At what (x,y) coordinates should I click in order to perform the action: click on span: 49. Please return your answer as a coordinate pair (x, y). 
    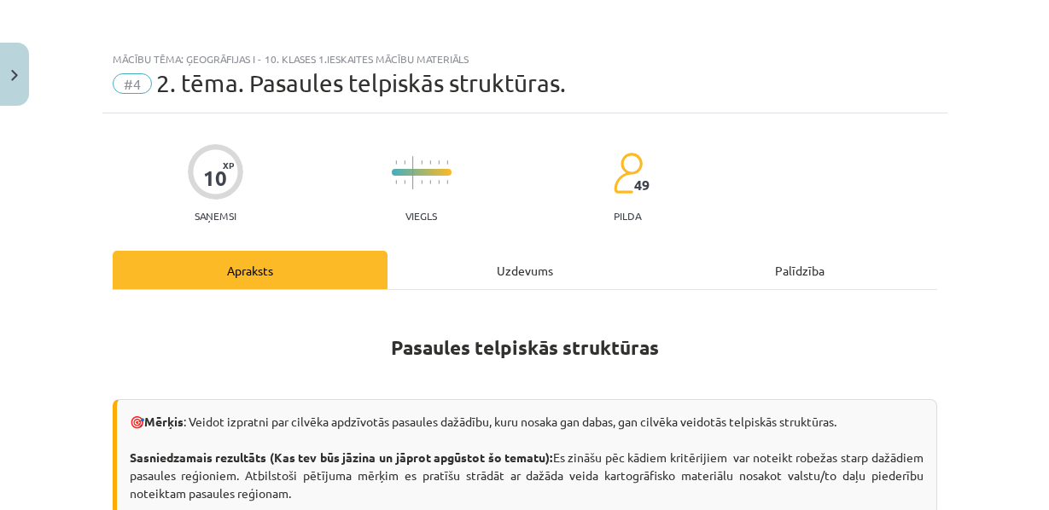
    Looking at the image, I should click on (642, 185).